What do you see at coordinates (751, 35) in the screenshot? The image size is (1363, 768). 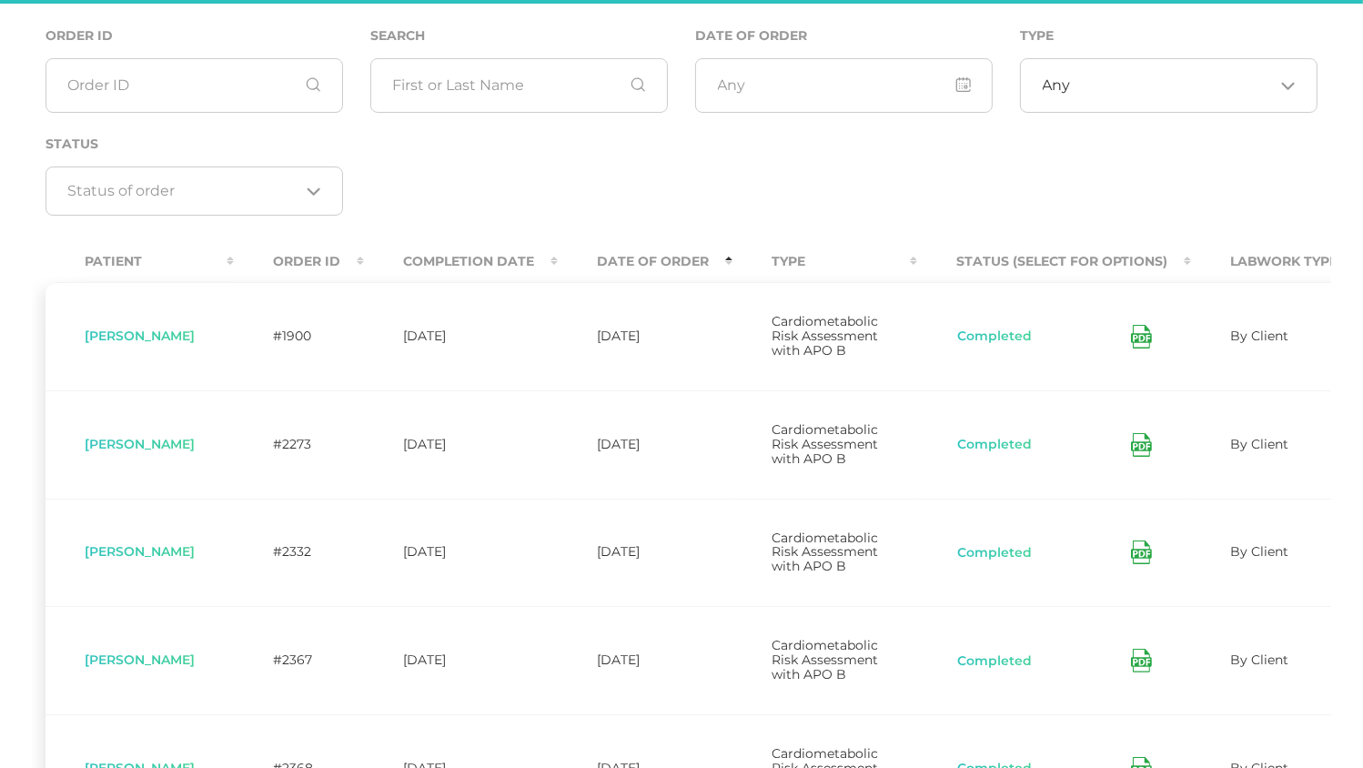 I see `label: Date of Order` at bounding box center [751, 35].